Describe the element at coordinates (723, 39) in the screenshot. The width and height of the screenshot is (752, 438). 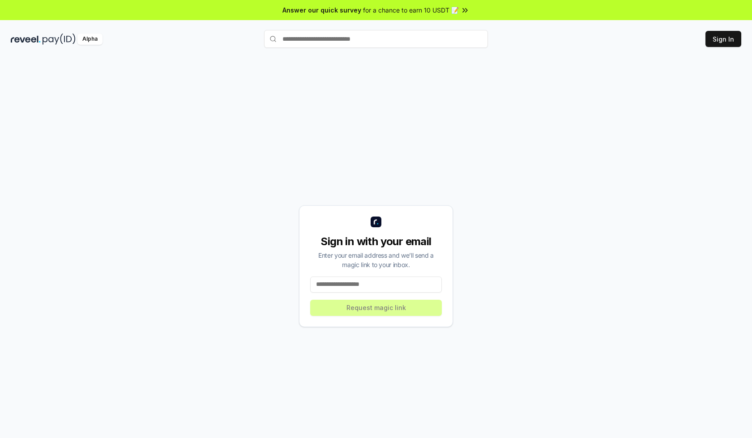
I see `button: Sign In` at that location.